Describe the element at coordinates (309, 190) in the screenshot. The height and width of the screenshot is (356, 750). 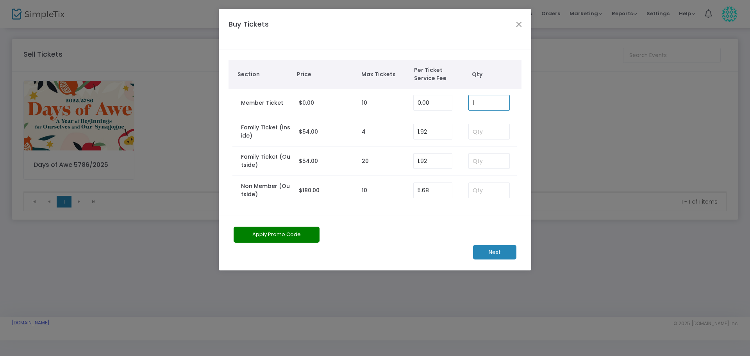
I see `span: $180.00` at that location.